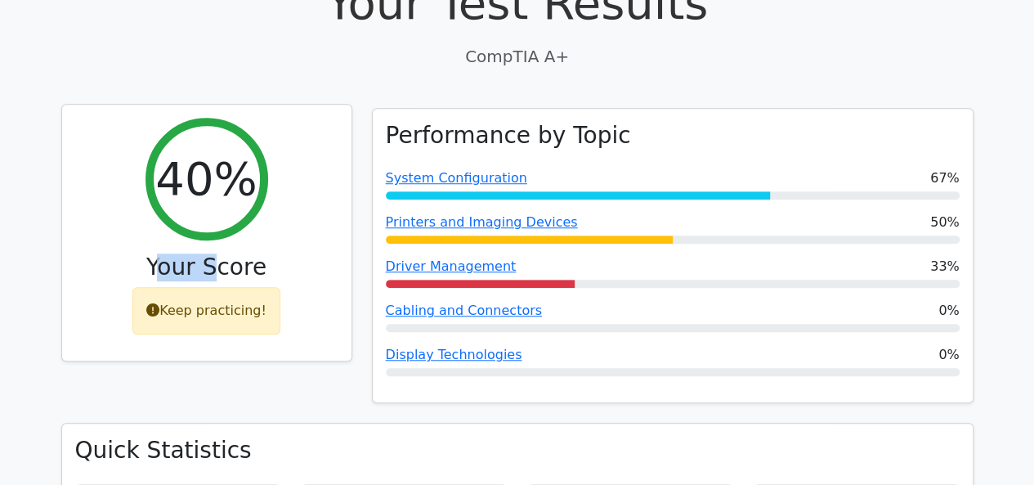 This screenshot has height=485, width=1034. I want to click on p: CompTIA A+, so click(517, 56).